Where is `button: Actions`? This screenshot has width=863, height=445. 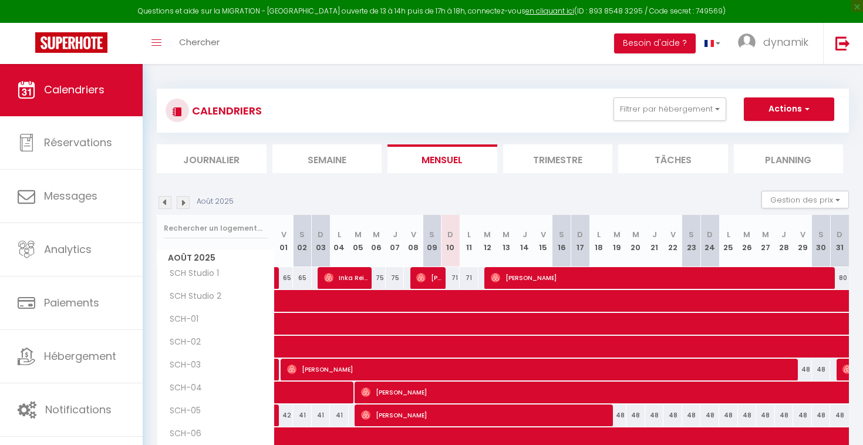 button: Actions is located at coordinates (789, 109).